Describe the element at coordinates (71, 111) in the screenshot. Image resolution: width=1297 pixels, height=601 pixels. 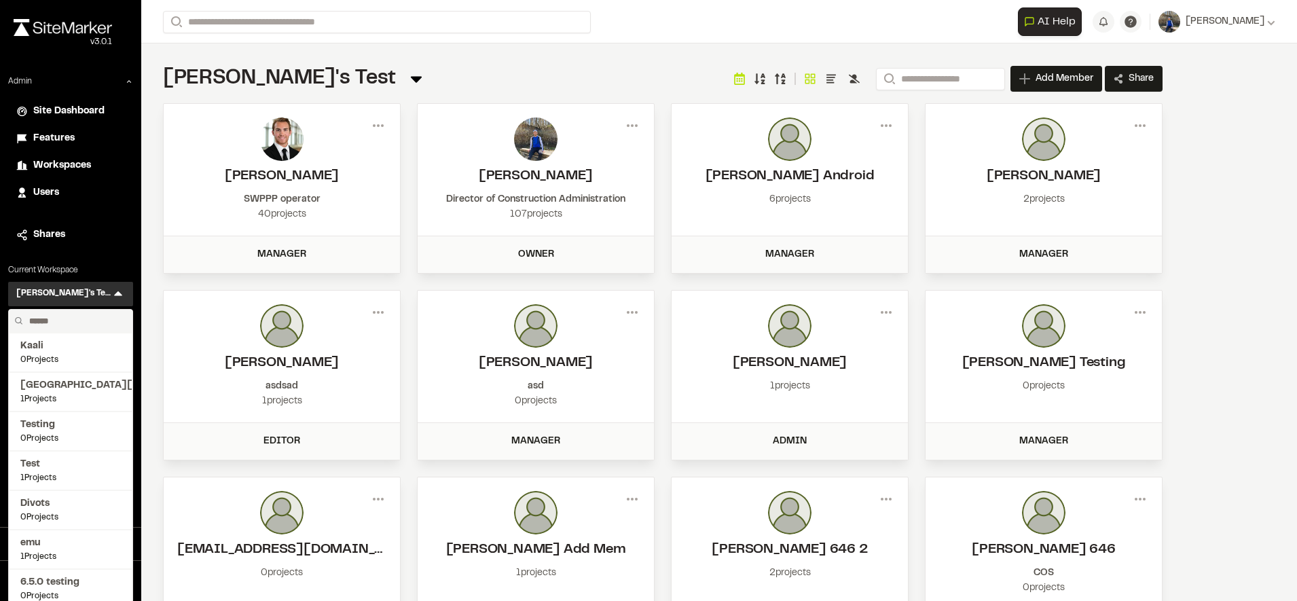
I see `a: Site Dashboard` at that location.